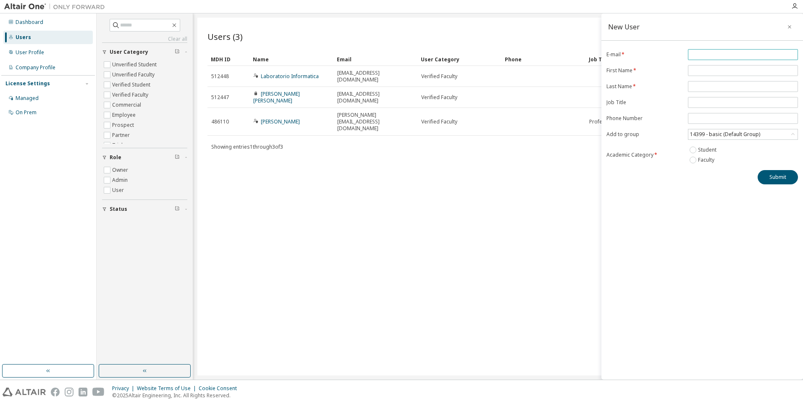 This screenshot has height=404, width=803. I want to click on span: Showing entries 1 through 3 of 3, so click(247, 147).